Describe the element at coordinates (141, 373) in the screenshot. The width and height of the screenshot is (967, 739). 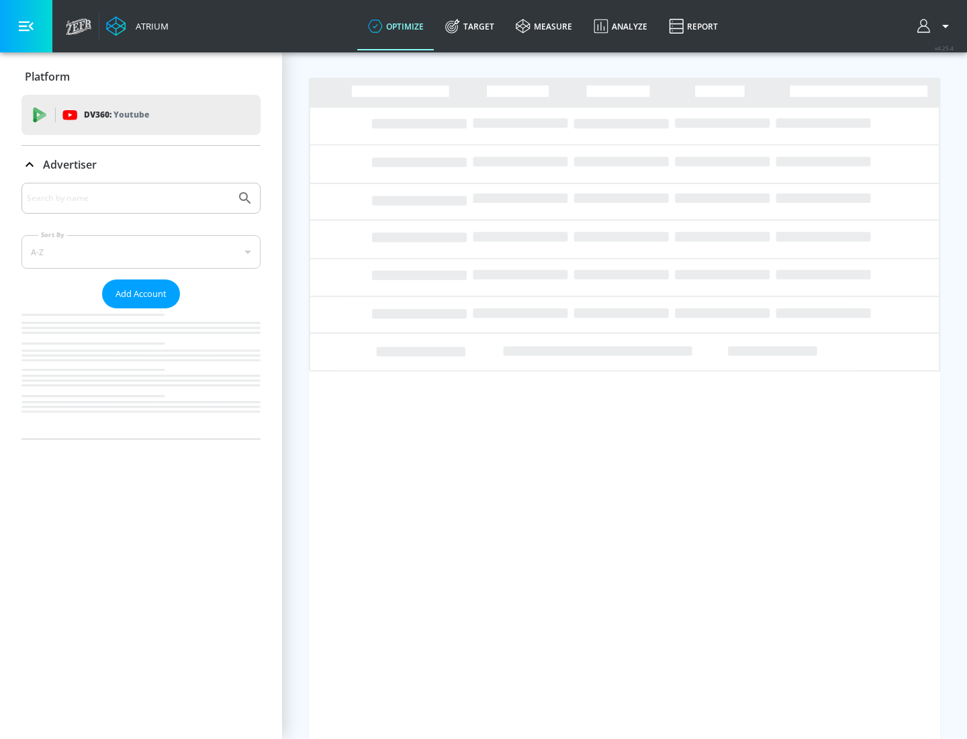
I see `nav: list of Advertiser` at that location.